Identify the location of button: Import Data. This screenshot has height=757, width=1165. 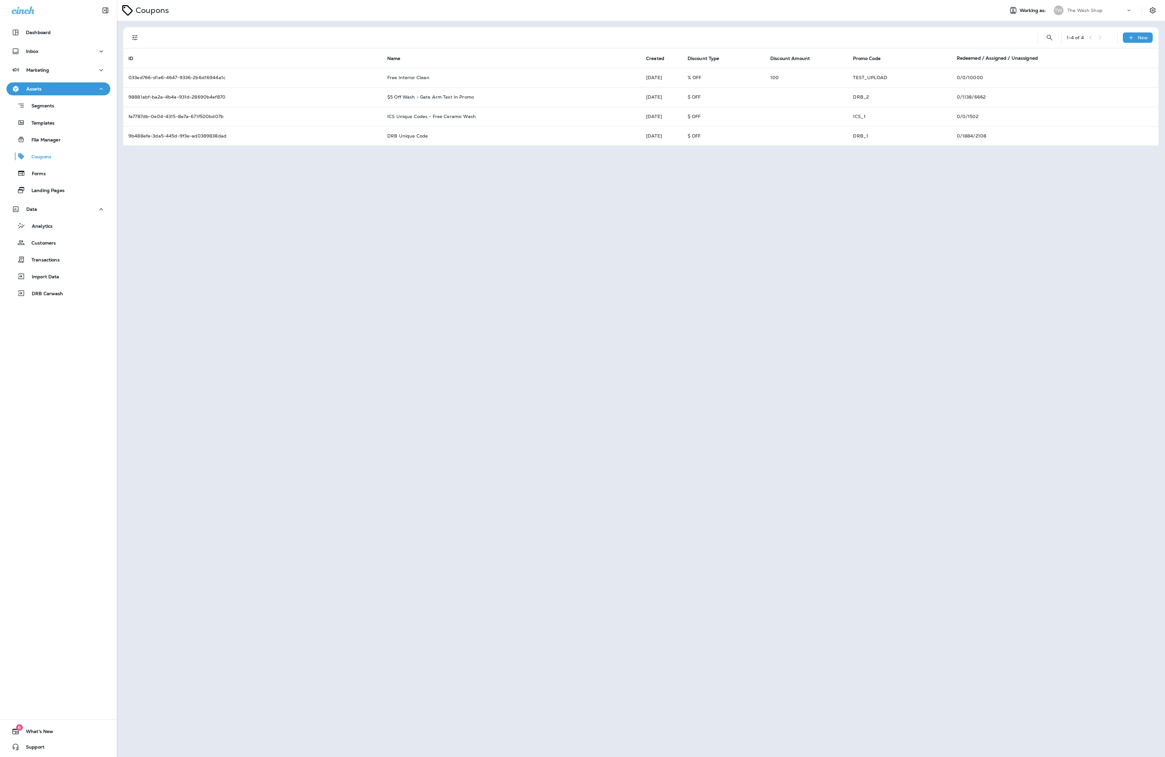
(58, 276).